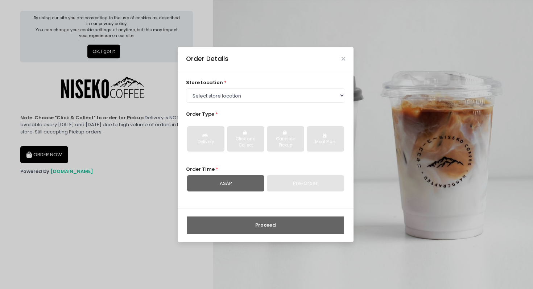 Image resolution: width=533 pixels, height=289 pixels. Describe the element at coordinates (200, 169) in the screenshot. I see `span: Order Time` at that location.